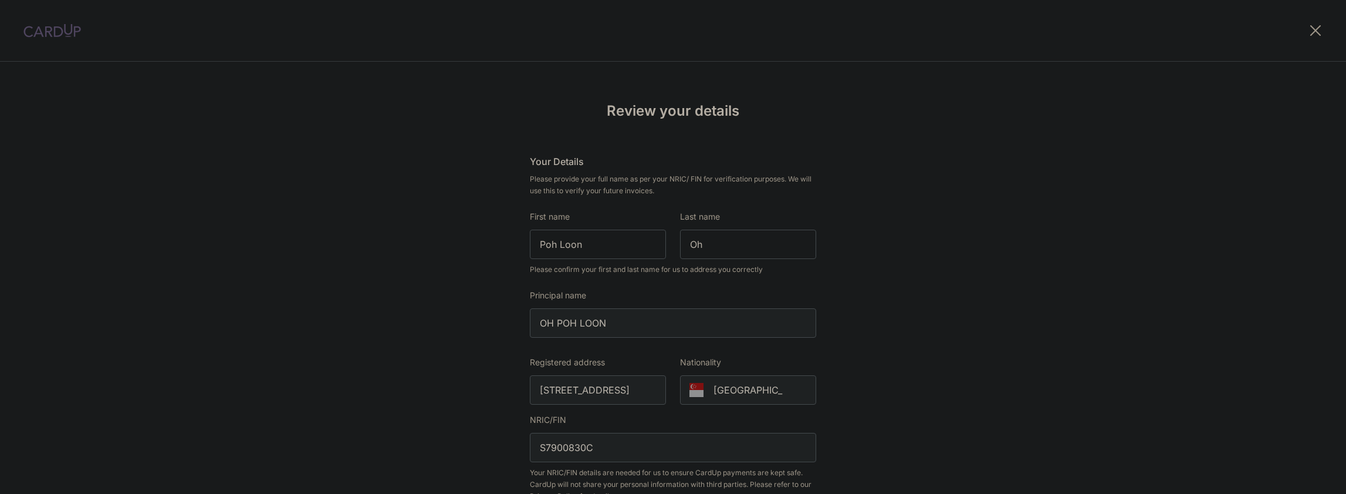 Image resolution: width=1346 pixels, height=494 pixels. I want to click on label: Registered address, so click(568, 362).